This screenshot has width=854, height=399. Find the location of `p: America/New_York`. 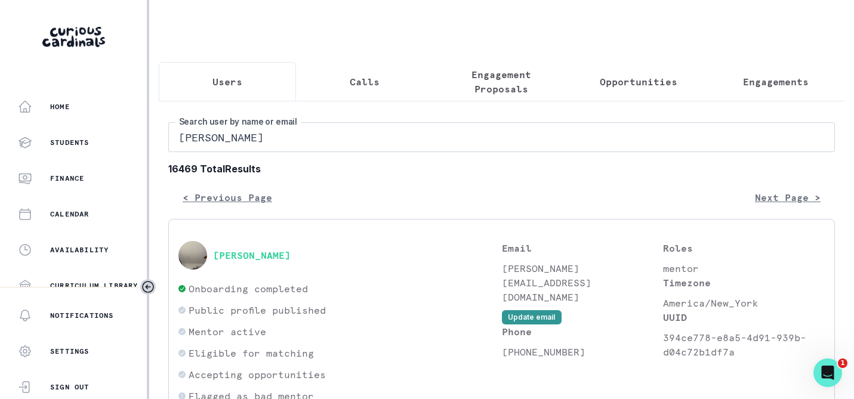

p: America/New_York is located at coordinates (743, 303).